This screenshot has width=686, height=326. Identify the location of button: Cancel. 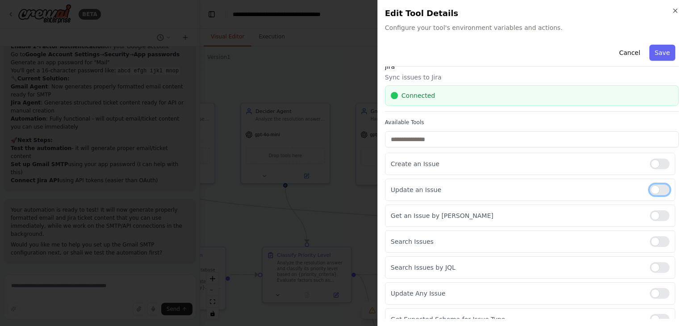
(629, 53).